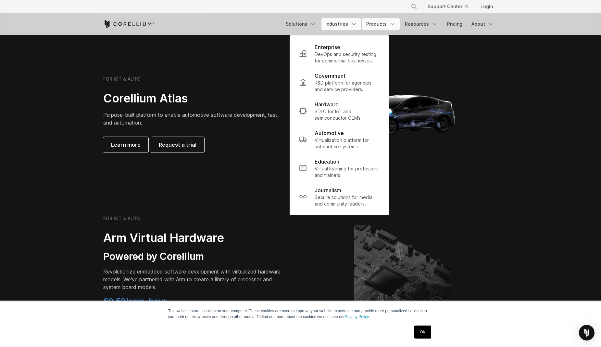 The image size is (601, 347). What do you see at coordinates (178, 145) in the screenshot?
I see `a: Request a trial` at bounding box center [178, 145].